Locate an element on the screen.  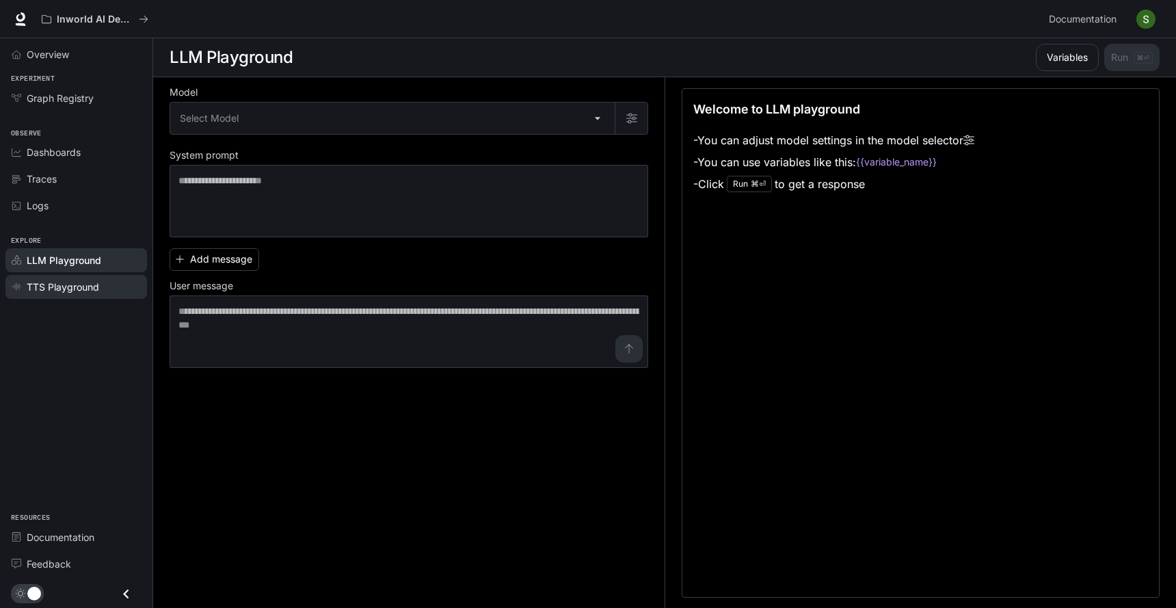
a: TTS Playground is located at coordinates (76, 286).